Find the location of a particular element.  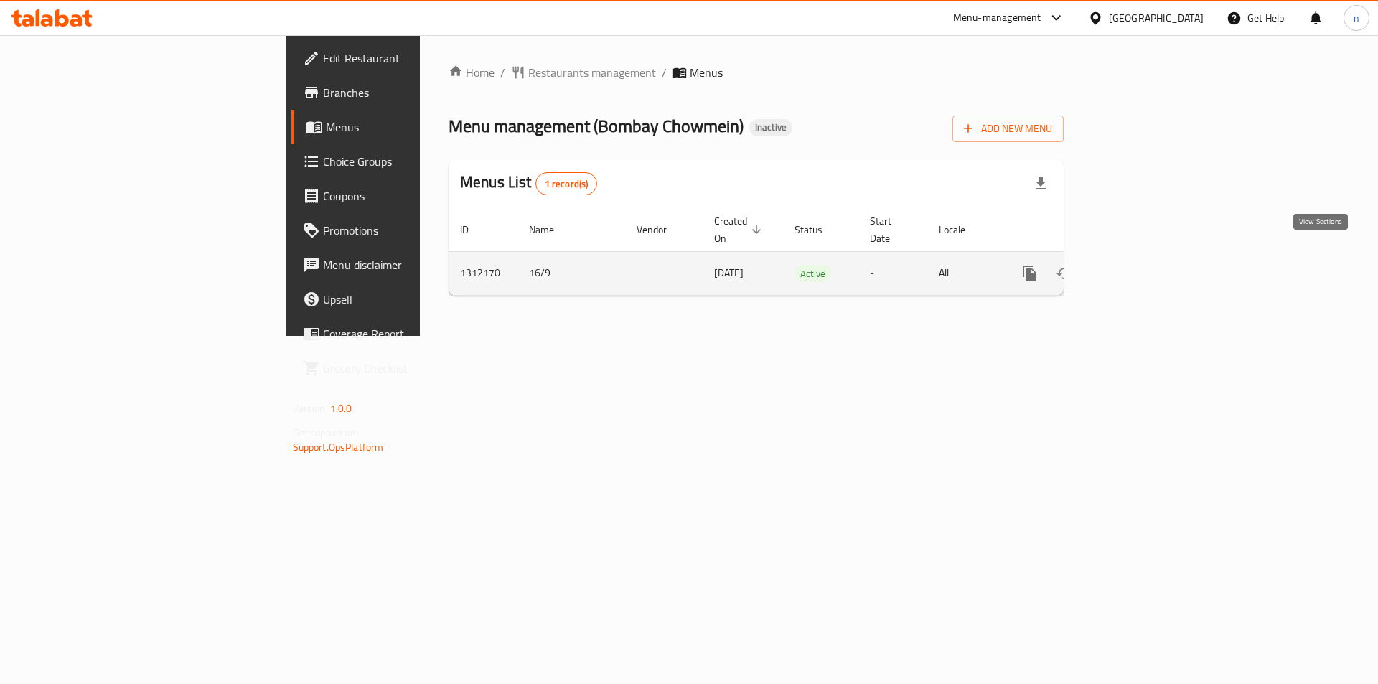

span: Name is located at coordinates (550, 230).